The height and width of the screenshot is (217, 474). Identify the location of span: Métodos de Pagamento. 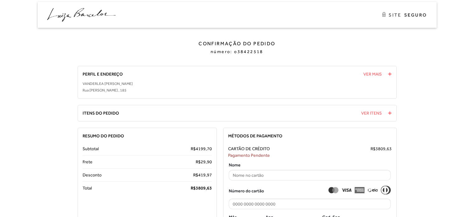
(255, 136).